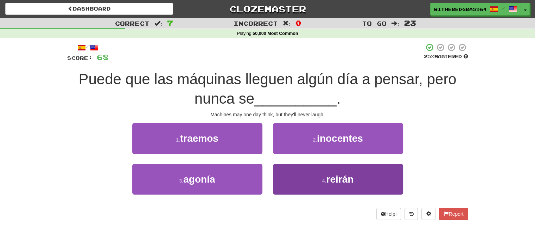 The height and width of the screenshot is (245, 535). I want to click on a: Dashboard, so click(89, 9).